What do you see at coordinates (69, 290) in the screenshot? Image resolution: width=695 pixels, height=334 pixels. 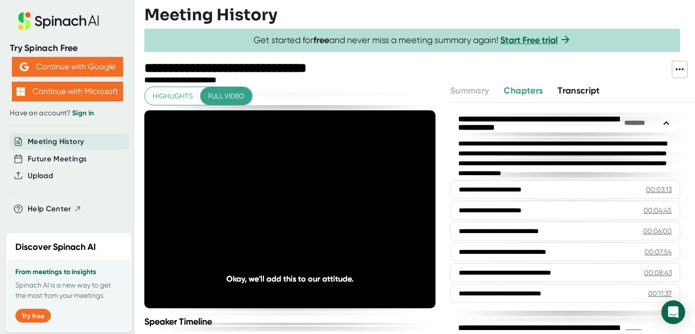 I see `p: Spinach AI is a new way to get the most from your meetings` at bounding box center [69, 290].